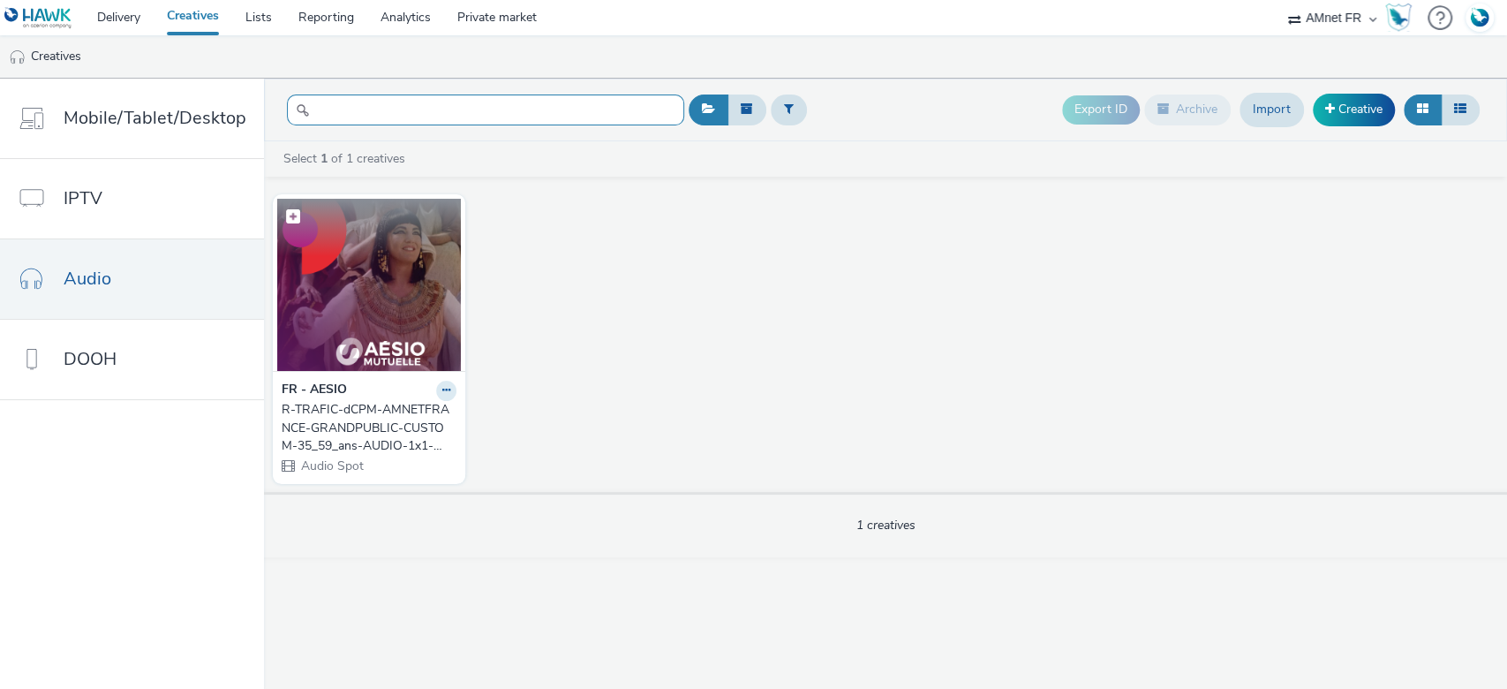 The height and width of the screenshot is (689, 1507). I want to click on span: 1 creatives, so click(886, 524).